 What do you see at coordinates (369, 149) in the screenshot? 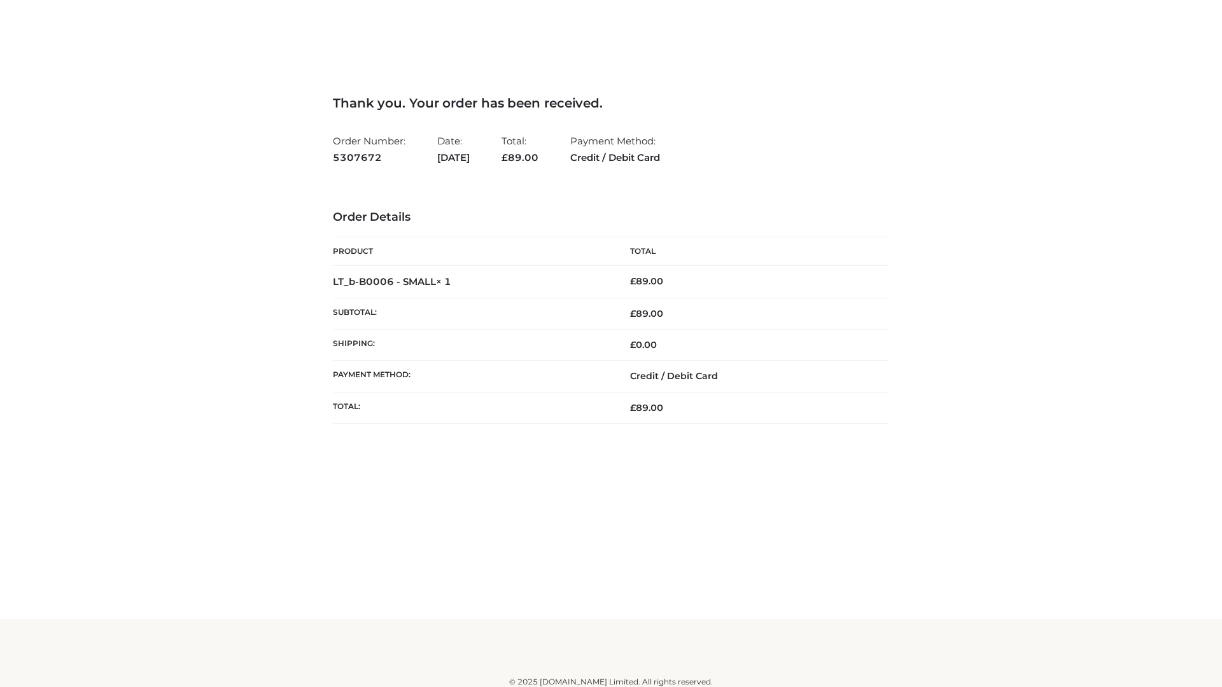
I see `li: Order Number:` at bounding box center [369, 149].